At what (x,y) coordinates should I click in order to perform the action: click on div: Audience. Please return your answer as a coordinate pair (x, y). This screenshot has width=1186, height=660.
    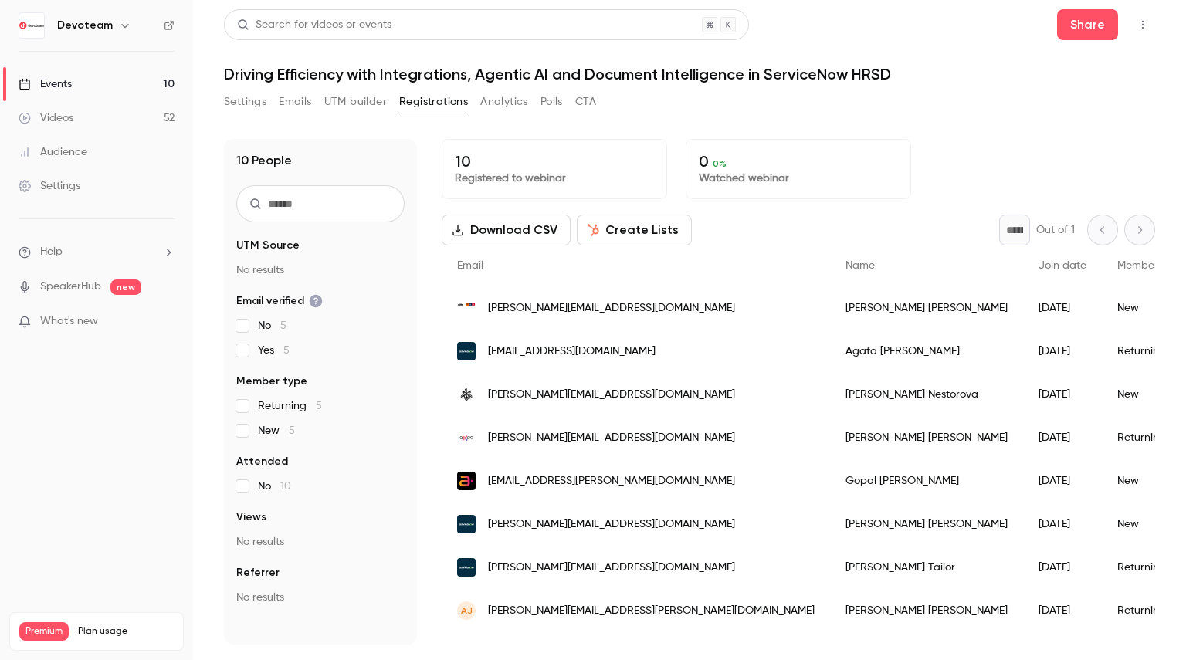
    Looking at the image, I should click on (52, 152).